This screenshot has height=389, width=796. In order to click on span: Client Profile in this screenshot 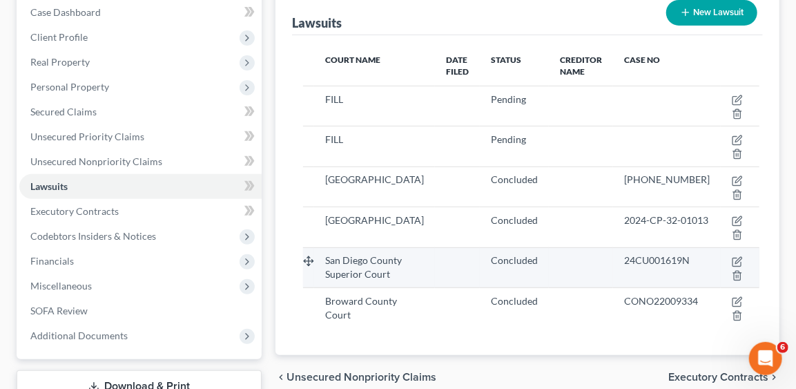, I will do `click(59, 37)`.